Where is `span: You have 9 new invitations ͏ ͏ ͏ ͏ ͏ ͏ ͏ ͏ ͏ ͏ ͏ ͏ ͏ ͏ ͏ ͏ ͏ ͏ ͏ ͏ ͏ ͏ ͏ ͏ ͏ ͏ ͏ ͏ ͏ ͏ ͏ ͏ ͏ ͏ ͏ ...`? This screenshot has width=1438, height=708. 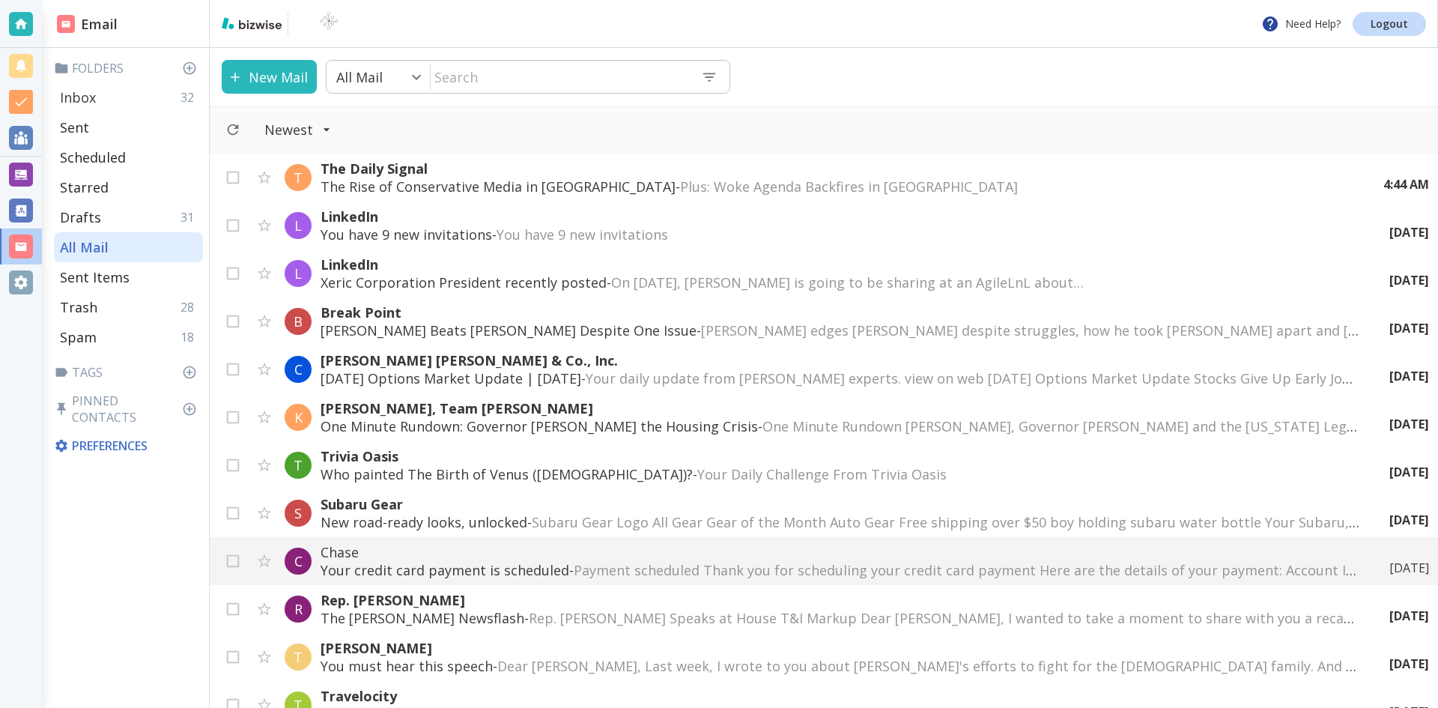 span: You have 9 new invitations ͏ ͏ ͏ ͏ ͏ ͏ ͏ ͏ ͏ ͏ ͏ ͏ ͏ ͏ ͏ ͏ ͏ ͏ ͏ ͏ ͏ ͏ ͏ ͏ ͏ ͏ ͏ ͏ ͏ ͏ ͏ ͏ ͏ ͏ ͏ ... is located at coordinates (745, 234).